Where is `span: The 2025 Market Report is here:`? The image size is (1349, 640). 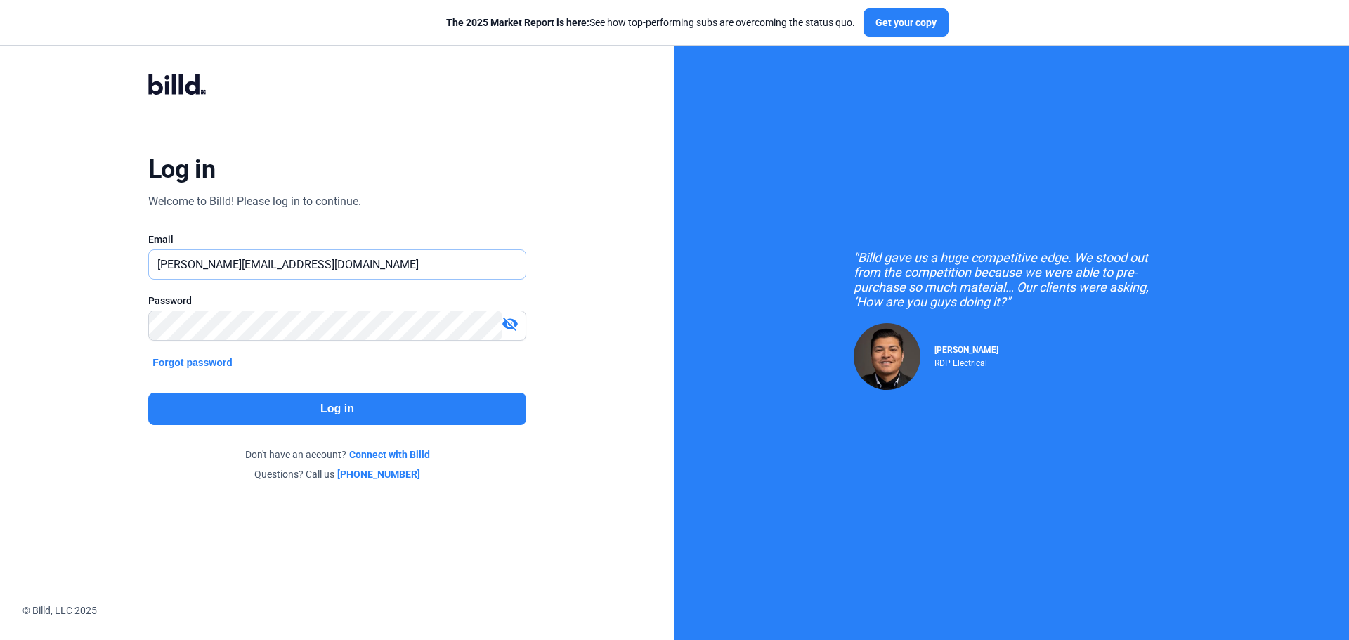 span: The 2025 Market Report is here: is located at coordinates (518, 22).